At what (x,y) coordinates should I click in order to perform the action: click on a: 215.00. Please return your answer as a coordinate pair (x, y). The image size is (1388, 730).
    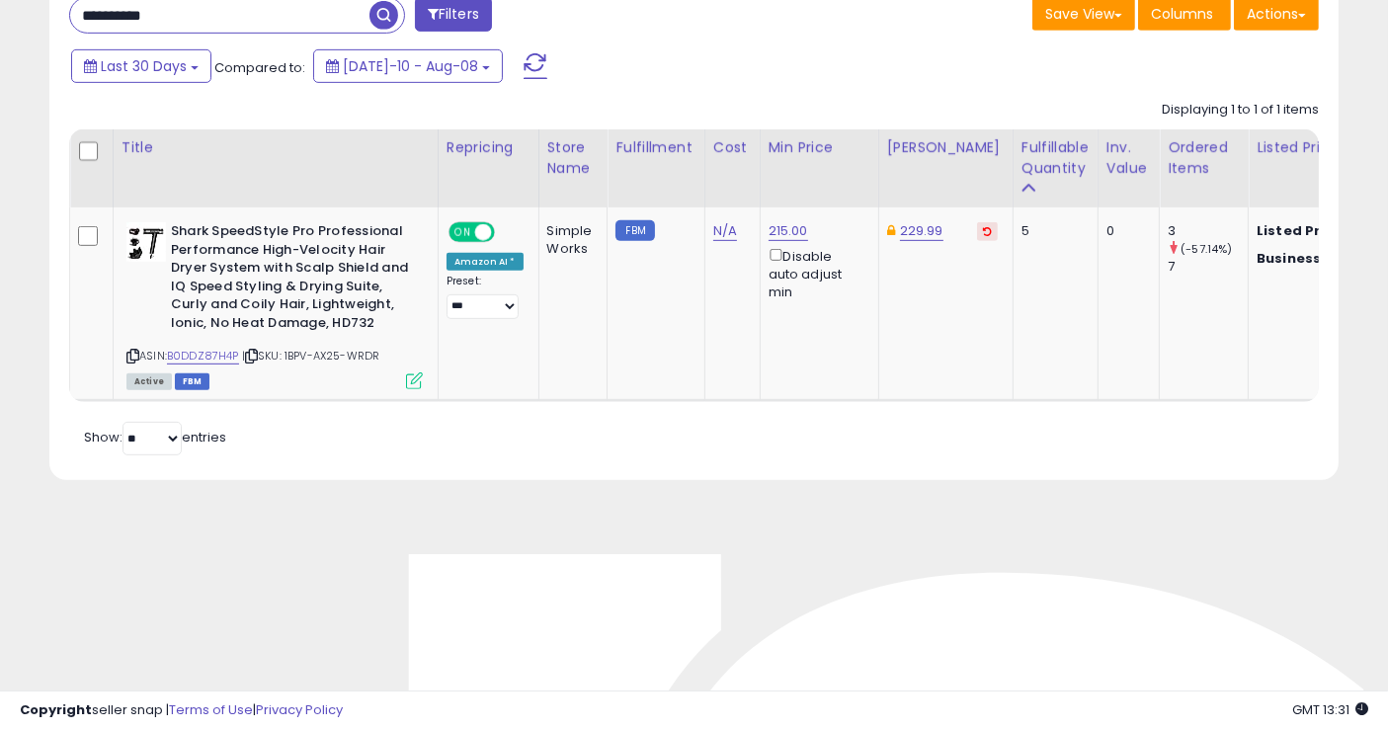
    Looking at the image, I should click on (788, 231).